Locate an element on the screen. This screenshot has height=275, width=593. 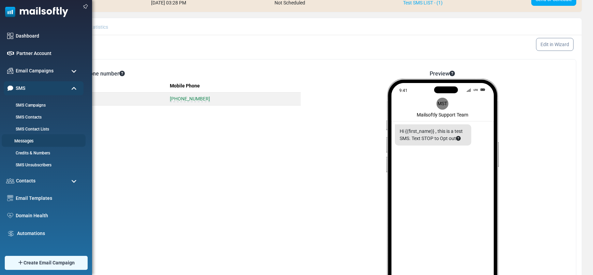
a: Domain Health is located at coordinates (48, 215).